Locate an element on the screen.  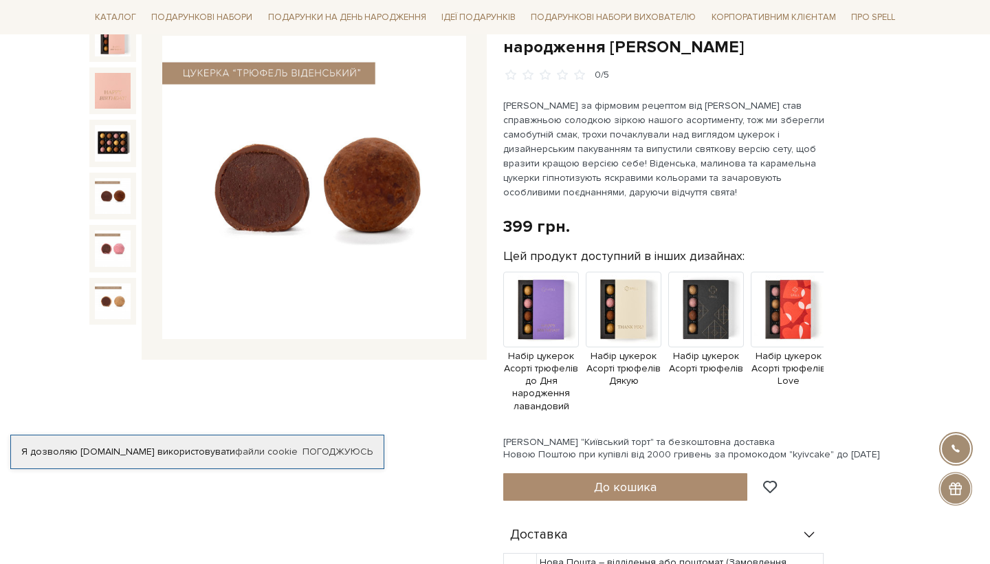
a: Набір цукерок Асорті трюфелів до Дня народження лавандовий is located at coordinates (541, 357).